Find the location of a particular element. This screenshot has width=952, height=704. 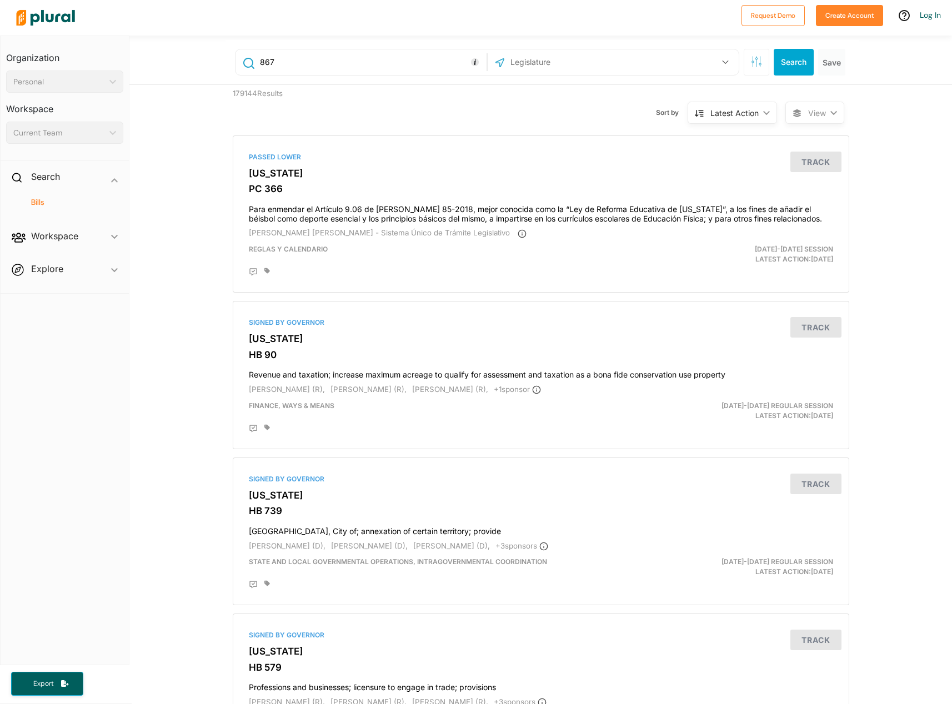

h4: Bills is located at coordinates (67, 202).